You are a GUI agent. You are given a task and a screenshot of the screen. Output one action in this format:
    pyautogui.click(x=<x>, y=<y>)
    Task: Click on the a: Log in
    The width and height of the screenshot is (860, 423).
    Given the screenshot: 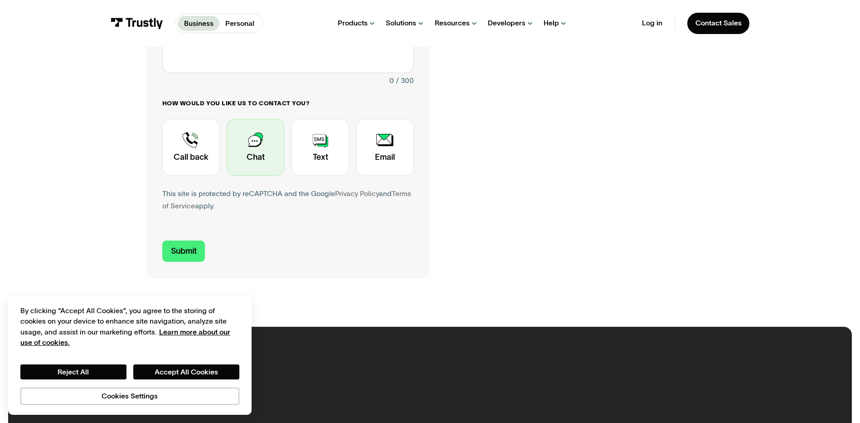 What is the action you would take?
    pyautogui.click(x=652, y=23)
    